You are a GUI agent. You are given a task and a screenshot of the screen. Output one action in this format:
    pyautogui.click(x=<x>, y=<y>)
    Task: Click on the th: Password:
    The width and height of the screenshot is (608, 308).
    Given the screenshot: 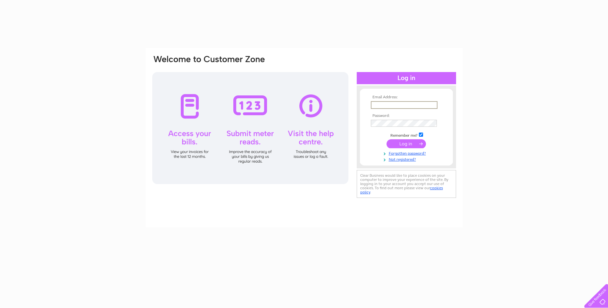 What is the action you would take?
    pyautogui.click(x=406, y=116)
    